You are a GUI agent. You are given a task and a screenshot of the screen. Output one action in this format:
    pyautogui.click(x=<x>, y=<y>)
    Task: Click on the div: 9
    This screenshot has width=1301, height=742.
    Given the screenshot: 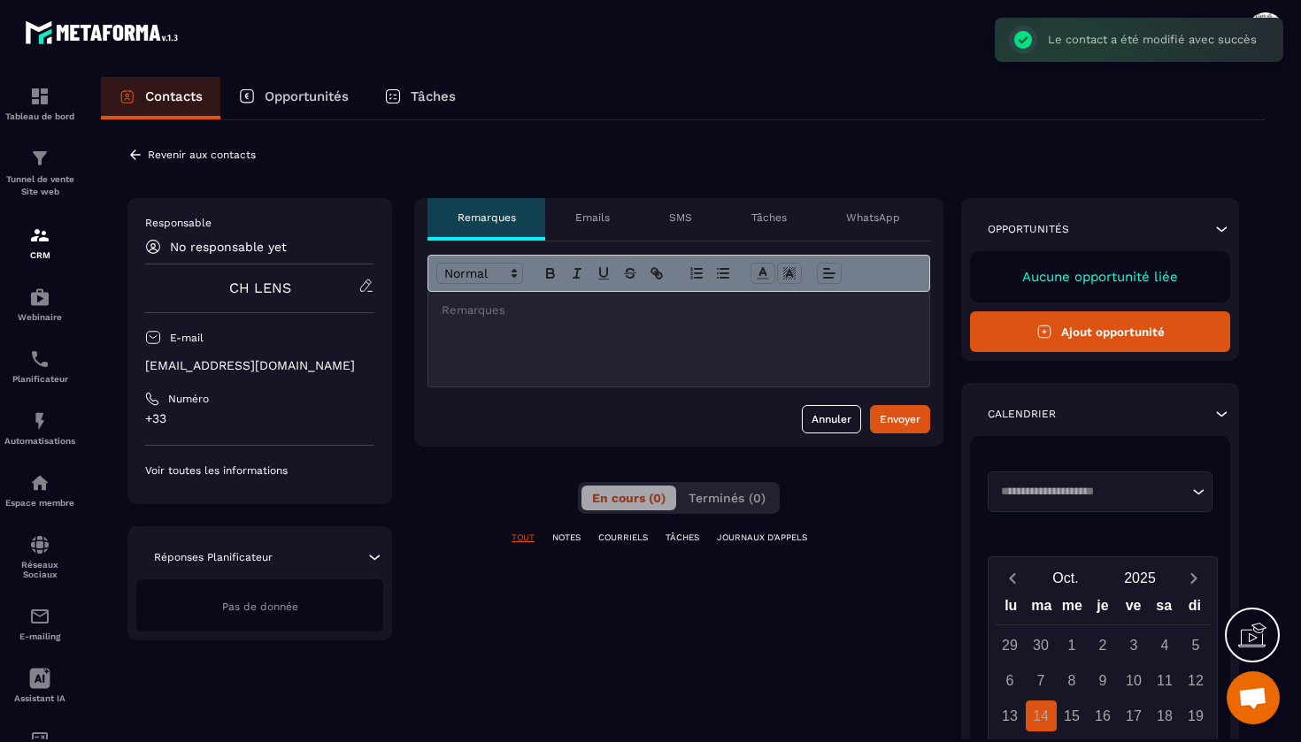 What is the action you would take?
    pyautogui.click(x=1102, y=680)
    